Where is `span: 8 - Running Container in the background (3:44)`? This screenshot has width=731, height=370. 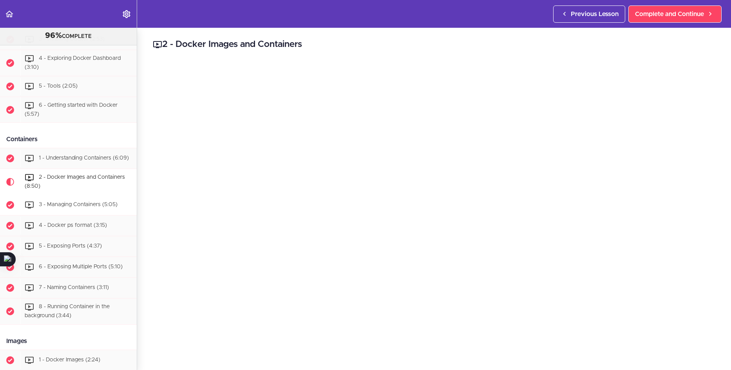 span: 8 - Running Container in the background (3:44) is located at coordinates (67, 311).